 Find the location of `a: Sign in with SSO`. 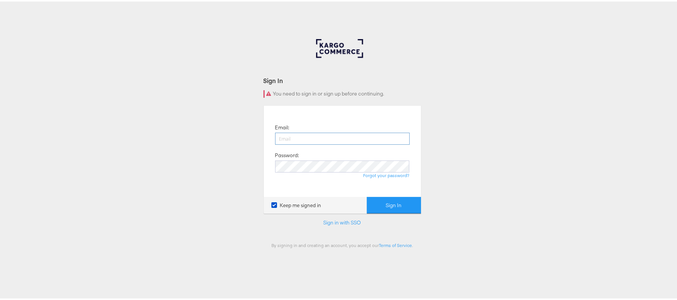

a: Sign in with SSO is located at coordinates (342, 221).